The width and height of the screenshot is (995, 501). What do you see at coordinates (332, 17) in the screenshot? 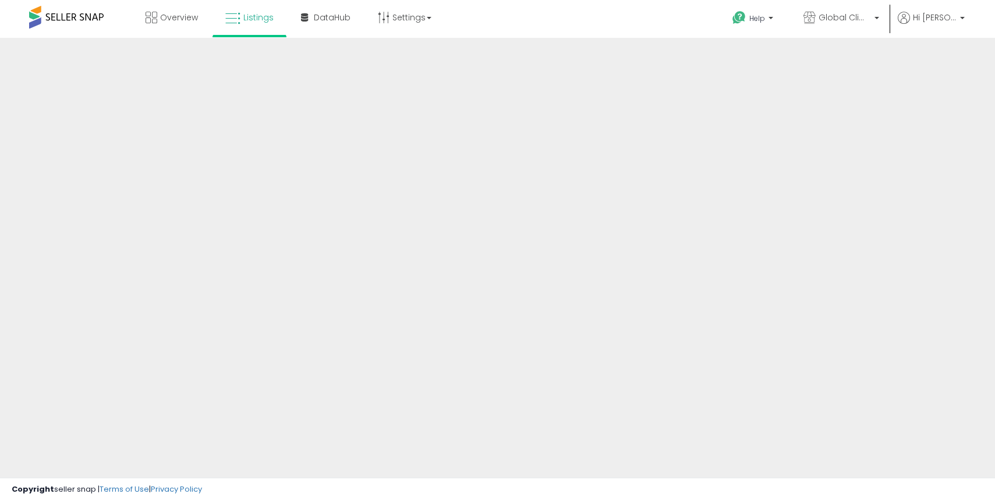
I see `span: DataHub` at bounding box center [332, 17].